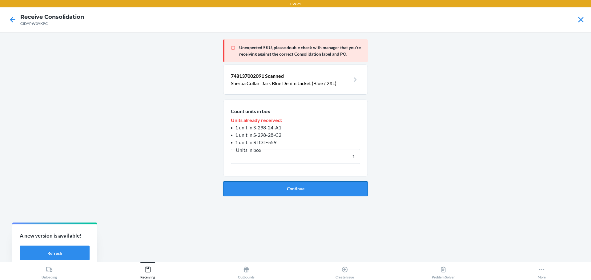  Describe the element at coordinates (345, 272) in the screenshot. I see `div: Create Issue` at that location.